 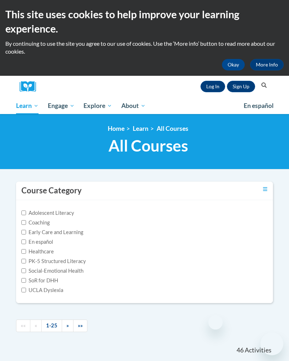 What do you see at coordinates (30, 86) in the screenshot?
I see `img: Logo brand` at bounding box center [30, 86].